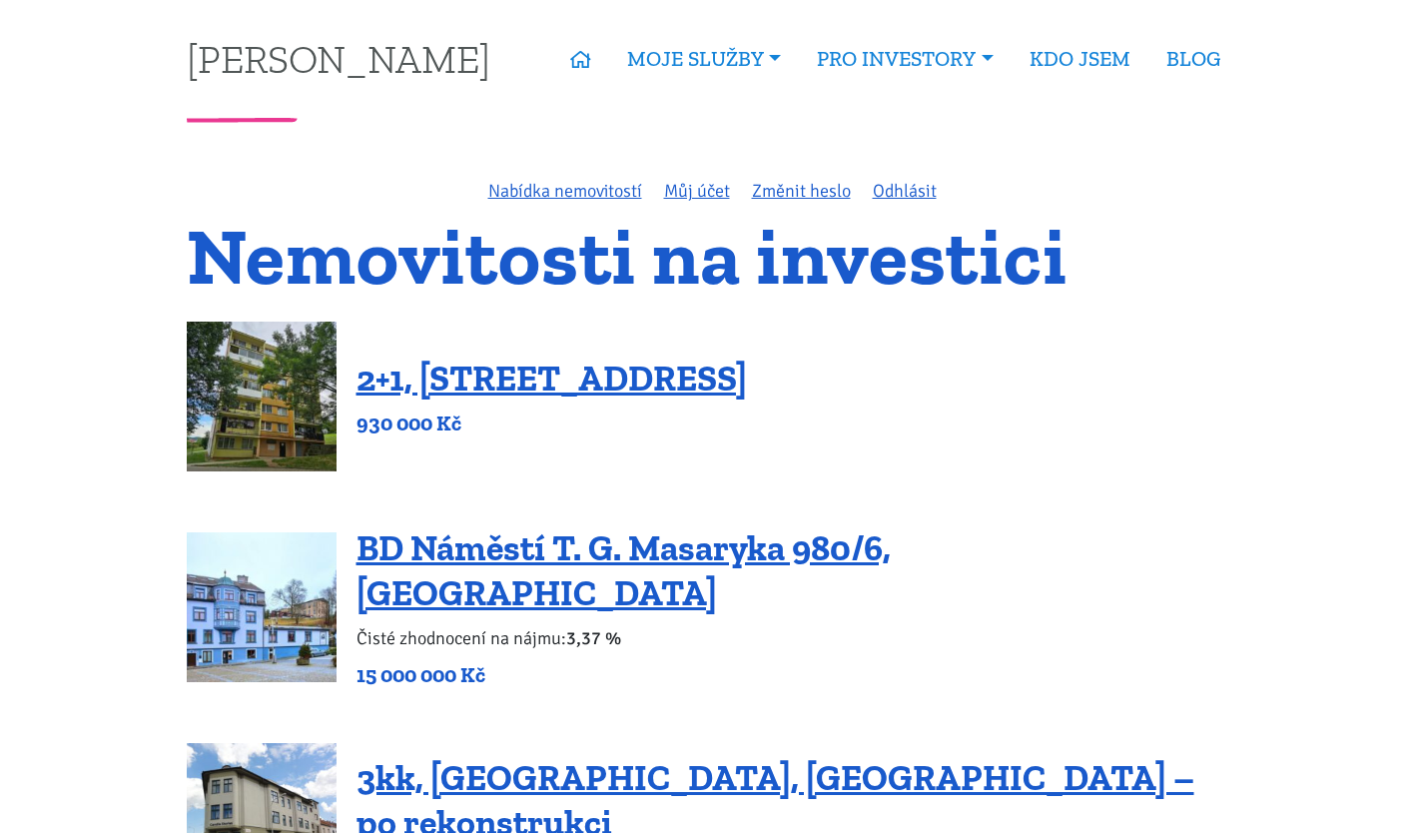  I want to click on a: PRO INVESTORY, so click(905, 59).